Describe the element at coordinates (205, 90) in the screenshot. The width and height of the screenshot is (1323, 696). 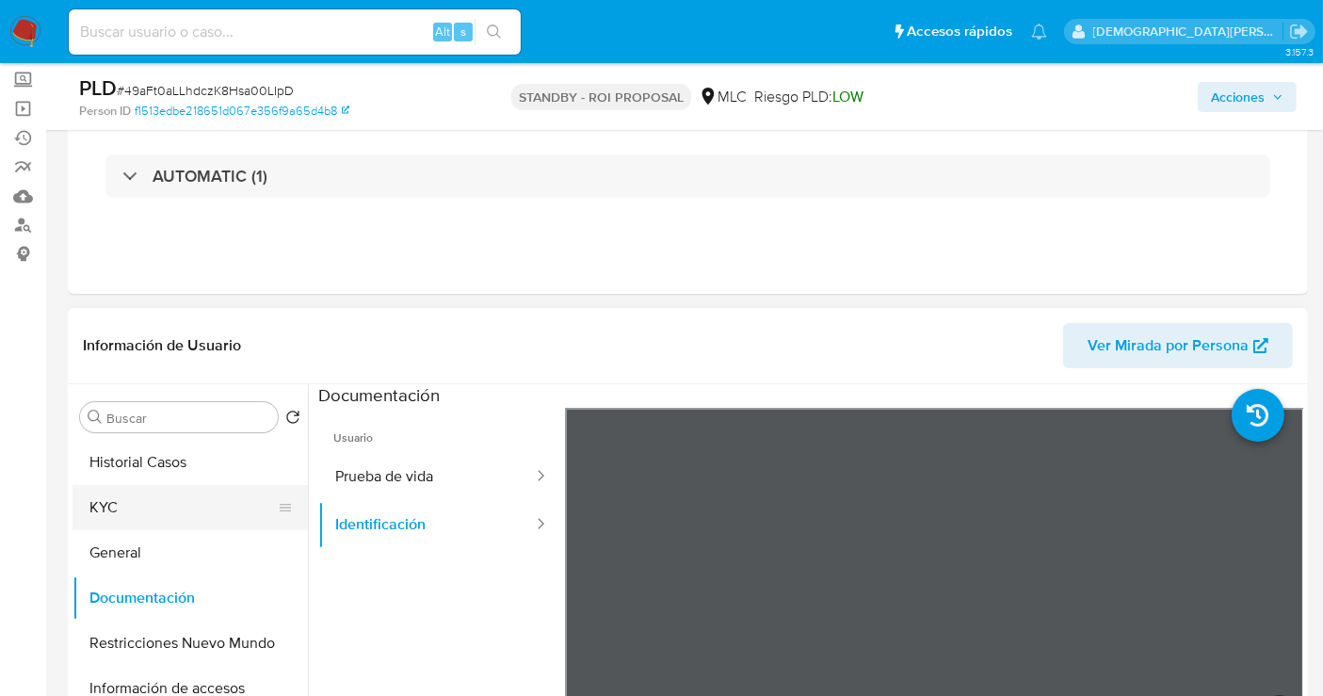
I see `span: # 49aFt0aLLhdczK8Hsa00LIpD` at that location.